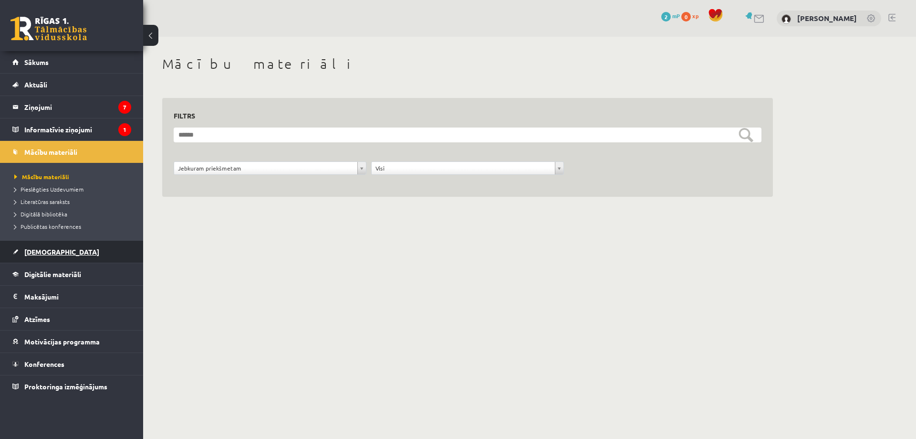 This screenshot has width=916, height=439. What do you see at coordinates (72, 107) in the screenshot?
I see `a: Ziņojumi7` at bounding box center [72, 107].